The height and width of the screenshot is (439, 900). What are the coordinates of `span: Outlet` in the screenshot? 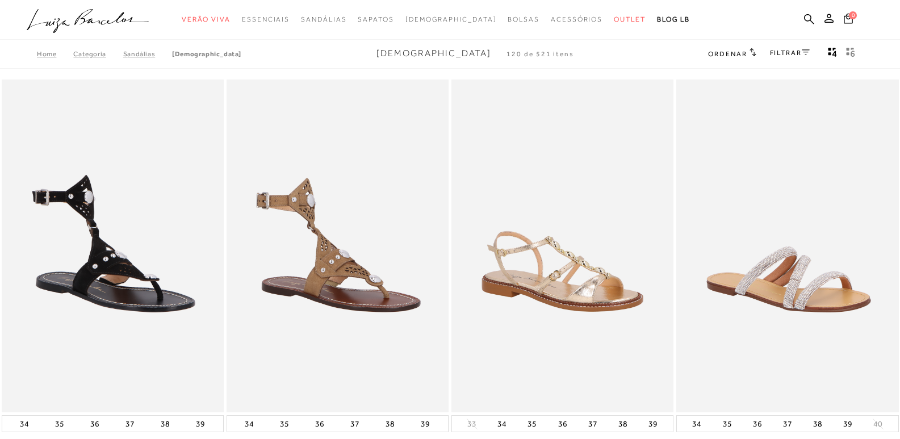 It's located at (630, 19).